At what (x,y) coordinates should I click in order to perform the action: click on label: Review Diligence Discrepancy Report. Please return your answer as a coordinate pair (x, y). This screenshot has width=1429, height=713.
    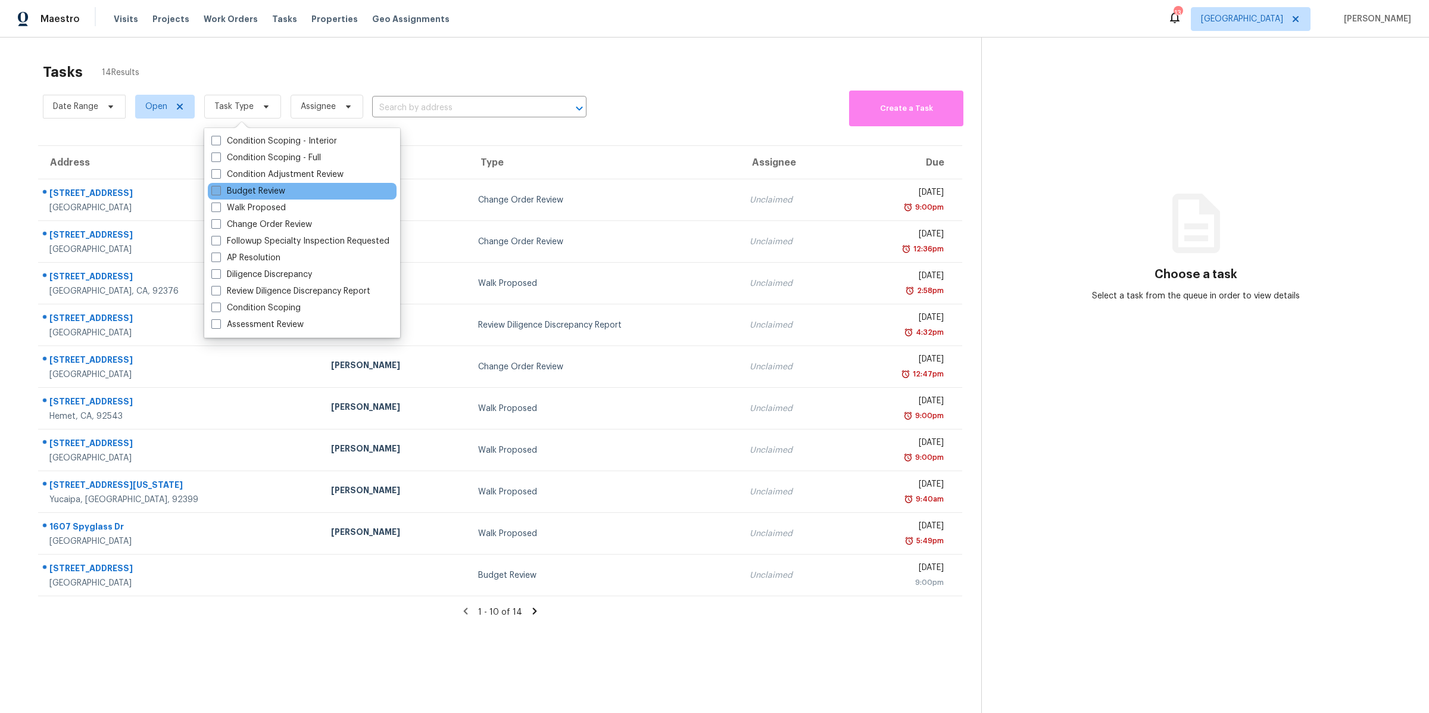
    Looking at the image, I should click on (290, 291).